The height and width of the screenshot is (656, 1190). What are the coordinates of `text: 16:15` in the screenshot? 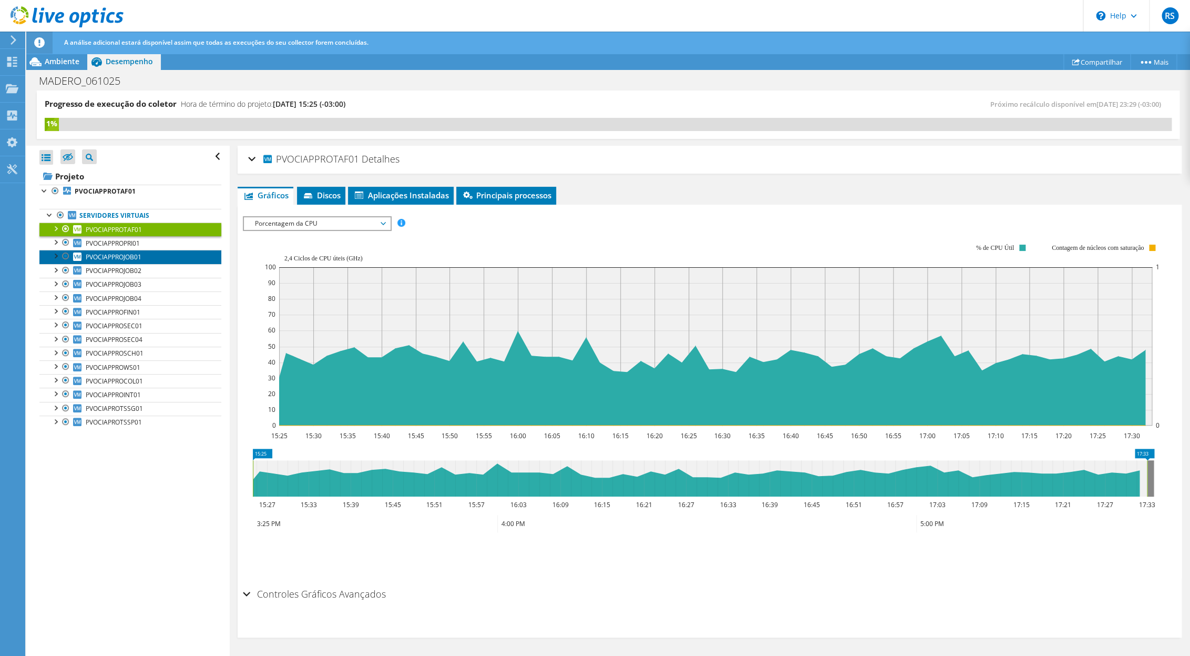 It's located at (602, 504).